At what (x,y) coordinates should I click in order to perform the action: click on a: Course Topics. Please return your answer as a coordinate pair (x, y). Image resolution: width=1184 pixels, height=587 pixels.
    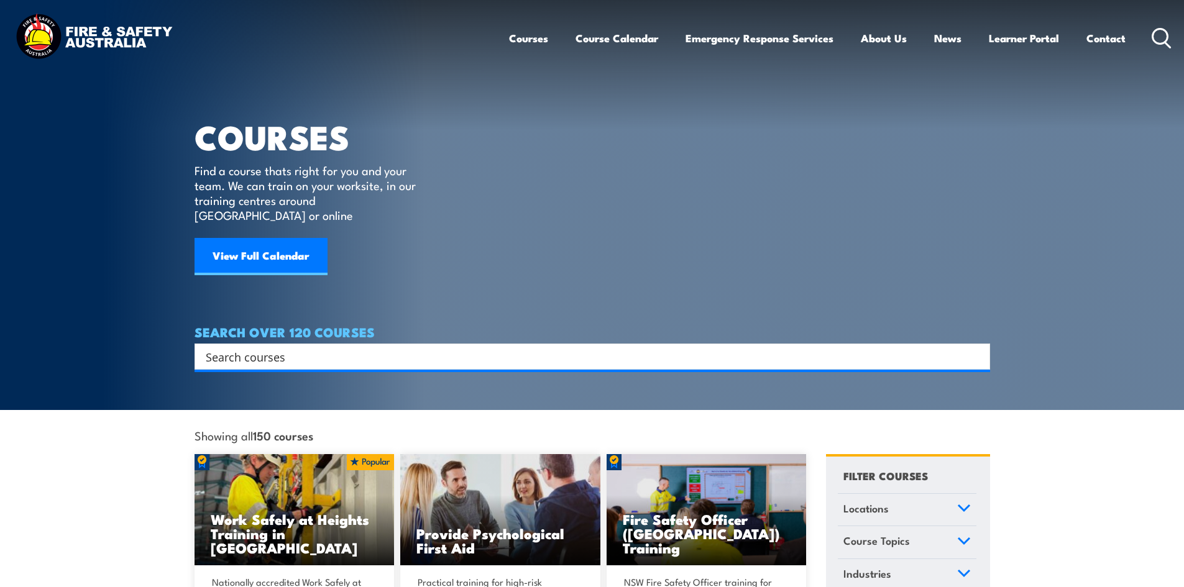
    Looking at the image, I should click on (907, 542).